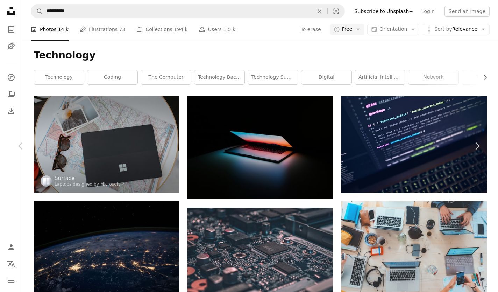 The image size is (498, 292). What do you see at coordinates (188, 11) in the screenshot?
I see `form: Search for visuals across the entire site` at bounding box center [188, 11].